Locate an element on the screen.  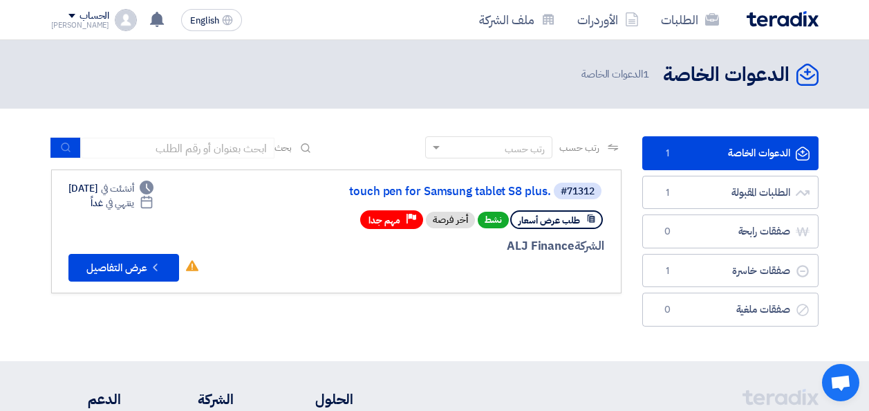
div: ALJ Finance is located at coordinates (437, 246).